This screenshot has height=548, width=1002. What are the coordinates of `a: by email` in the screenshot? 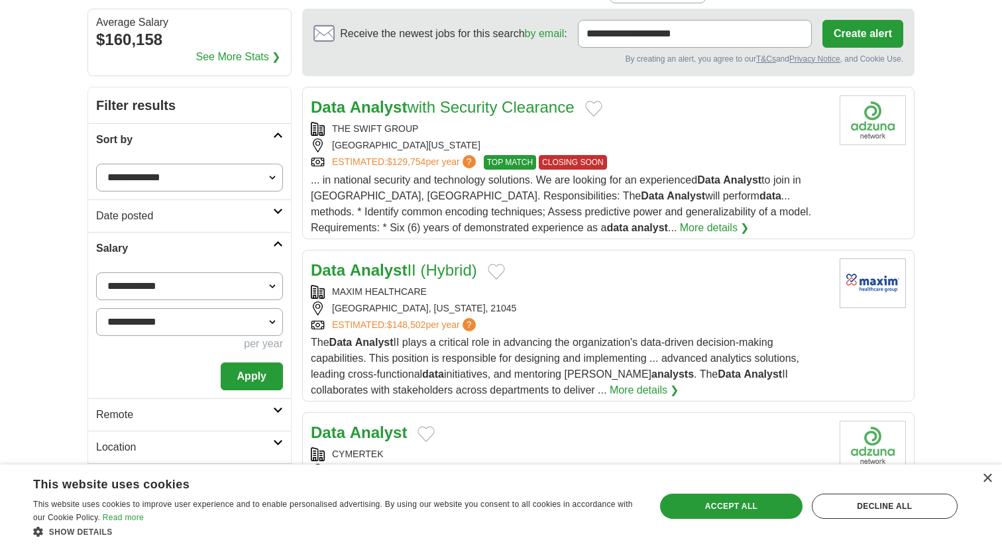 It's located at (545, 33).